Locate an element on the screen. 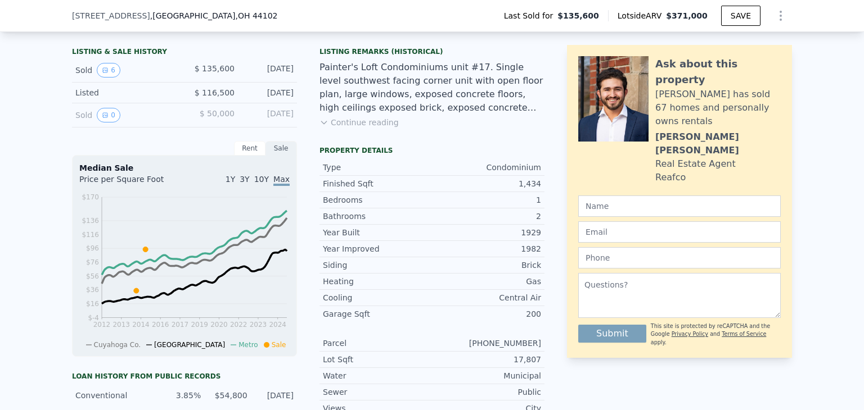  div: Parcel is located at coordinates (377, 344).